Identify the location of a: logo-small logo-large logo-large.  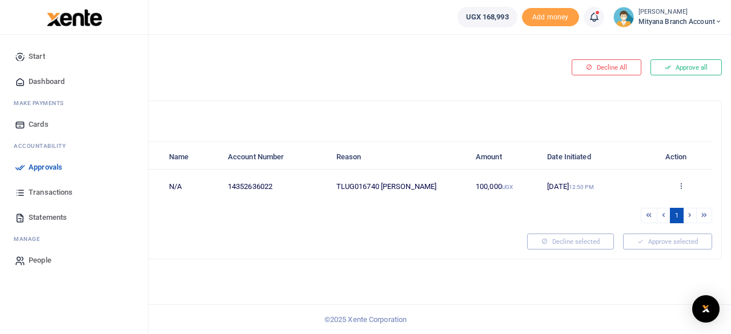
(74, 17).